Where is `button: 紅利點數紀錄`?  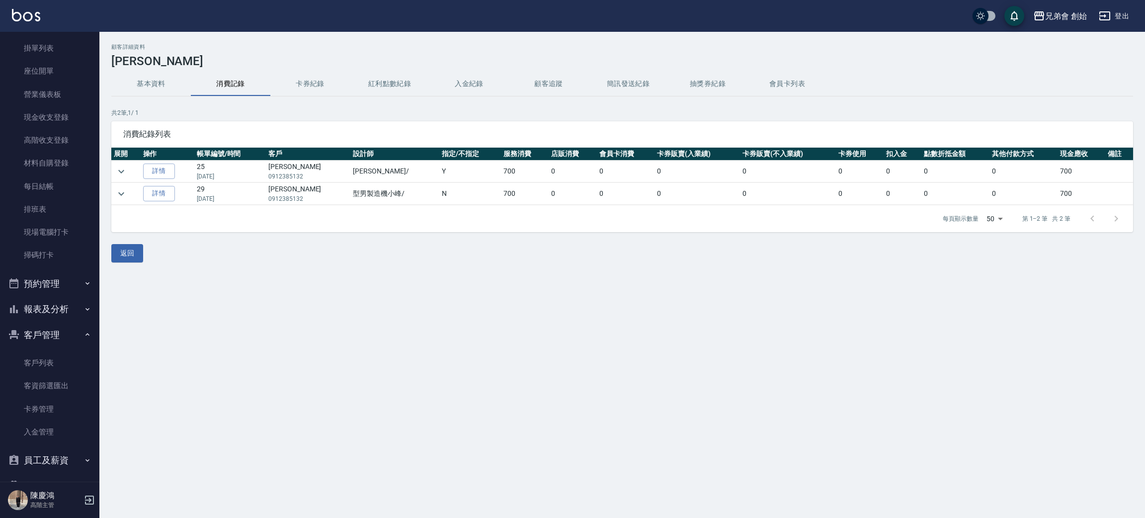
button: 紅利點數紀錄 is located at coordinates (390, 84).